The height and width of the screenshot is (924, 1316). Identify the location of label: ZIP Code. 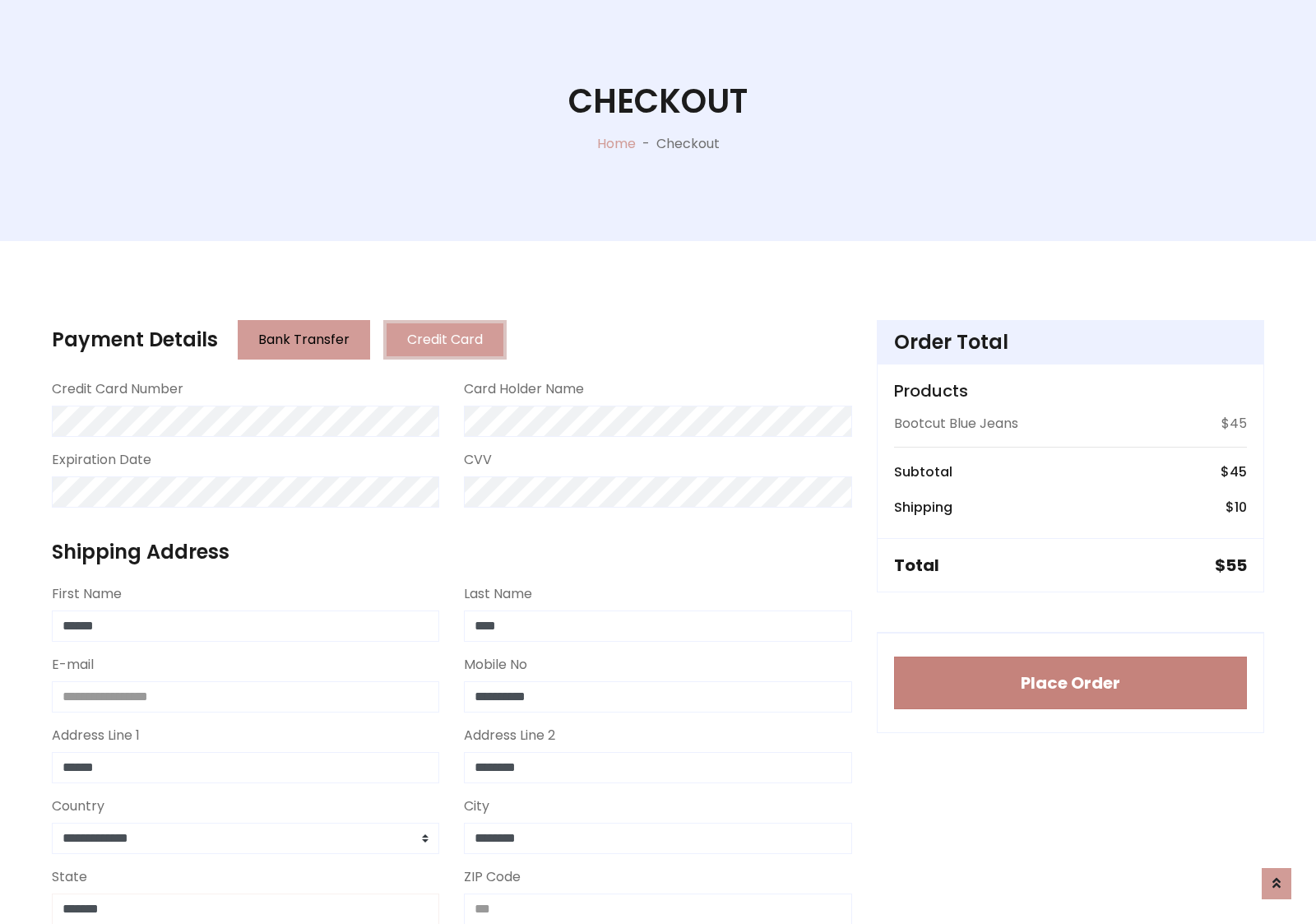
(492, 876).